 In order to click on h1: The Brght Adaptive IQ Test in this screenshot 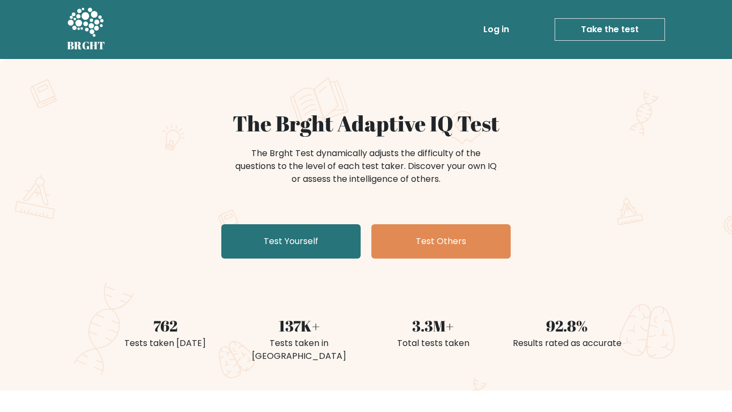, I will do `click(366, 123)`.